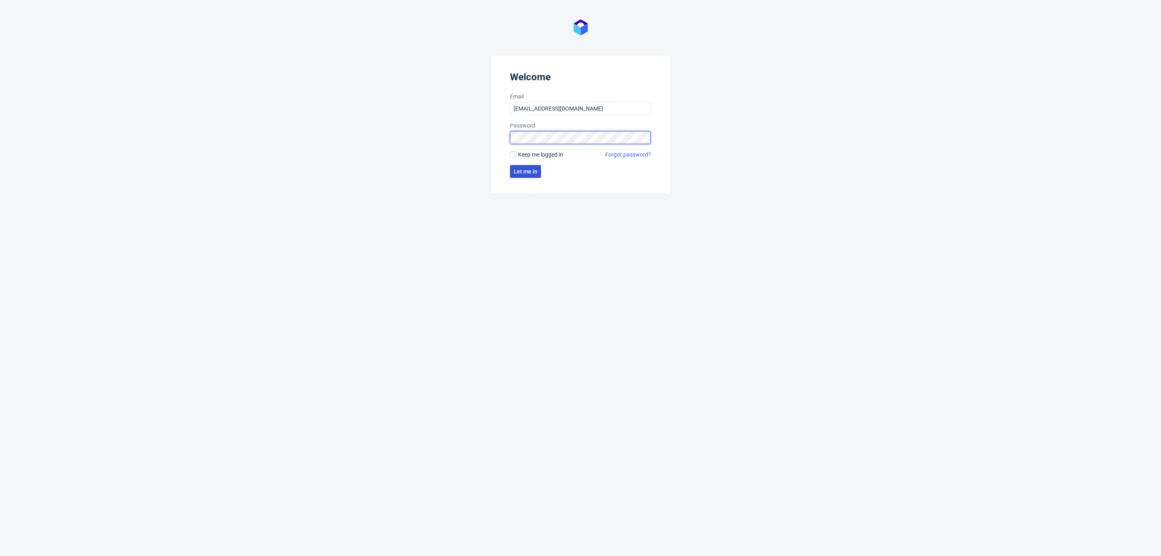  Describe the element at coordinates (525, 171) in the screenshot. I see `button: Let me in` at that location.